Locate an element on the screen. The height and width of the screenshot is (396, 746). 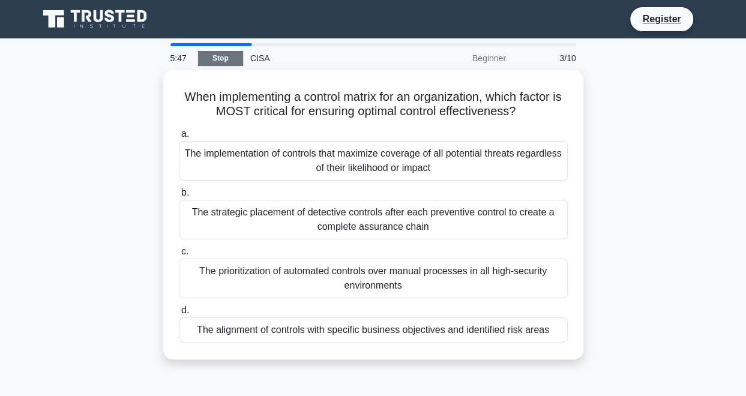
a: Register is located at coordinates (661, 19).